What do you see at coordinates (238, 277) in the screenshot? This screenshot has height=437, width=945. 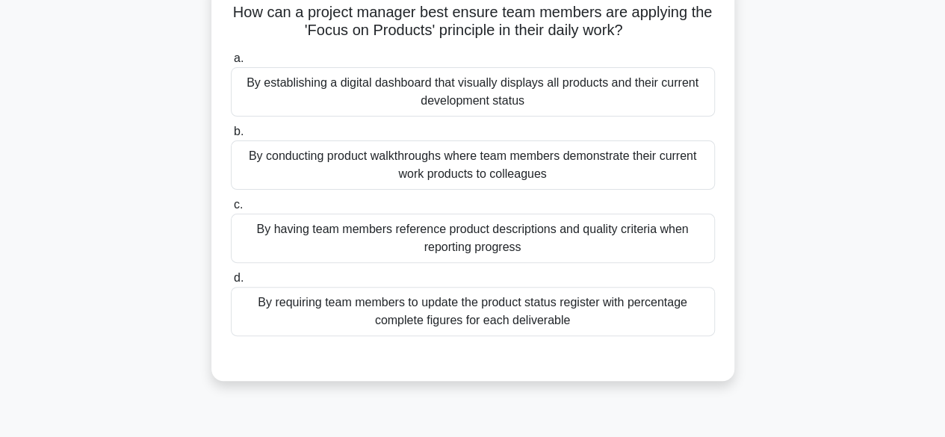 I see `span: d.` at bounding box center [238, 277].